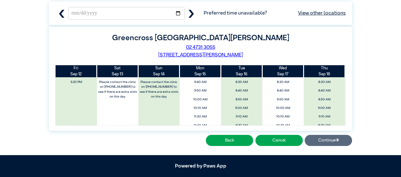 This screenshot has width=401, height=177. What do you see at coordinates (275, 13) in the screenshot?
I see `span: Preferred time unavailable?` at bounding box center [275, 13].